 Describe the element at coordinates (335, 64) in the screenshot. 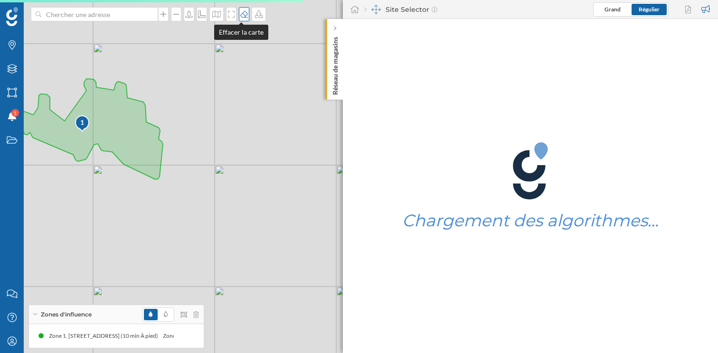

I see `p: Réseau de magasins` at that location.